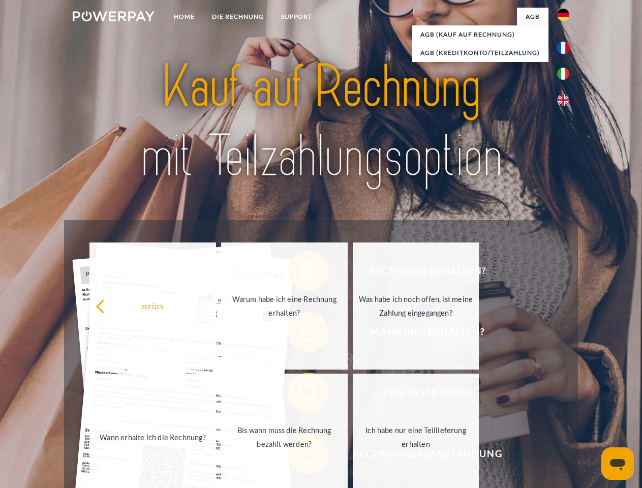  I want to click on div: Ich habe nur eine Teillieferung erhalten, so click(416, 437).